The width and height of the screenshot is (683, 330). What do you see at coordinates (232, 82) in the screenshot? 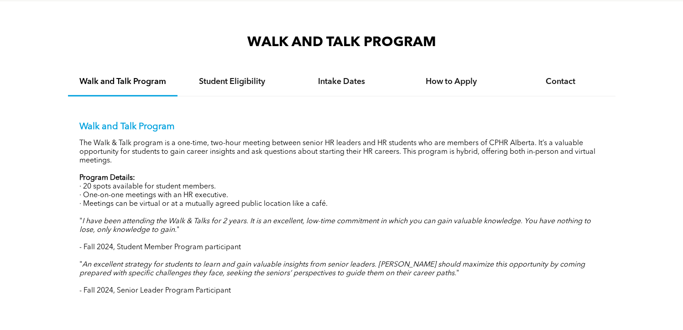
I see `h4: Student Eligibility` at bounding box center [232, 82].